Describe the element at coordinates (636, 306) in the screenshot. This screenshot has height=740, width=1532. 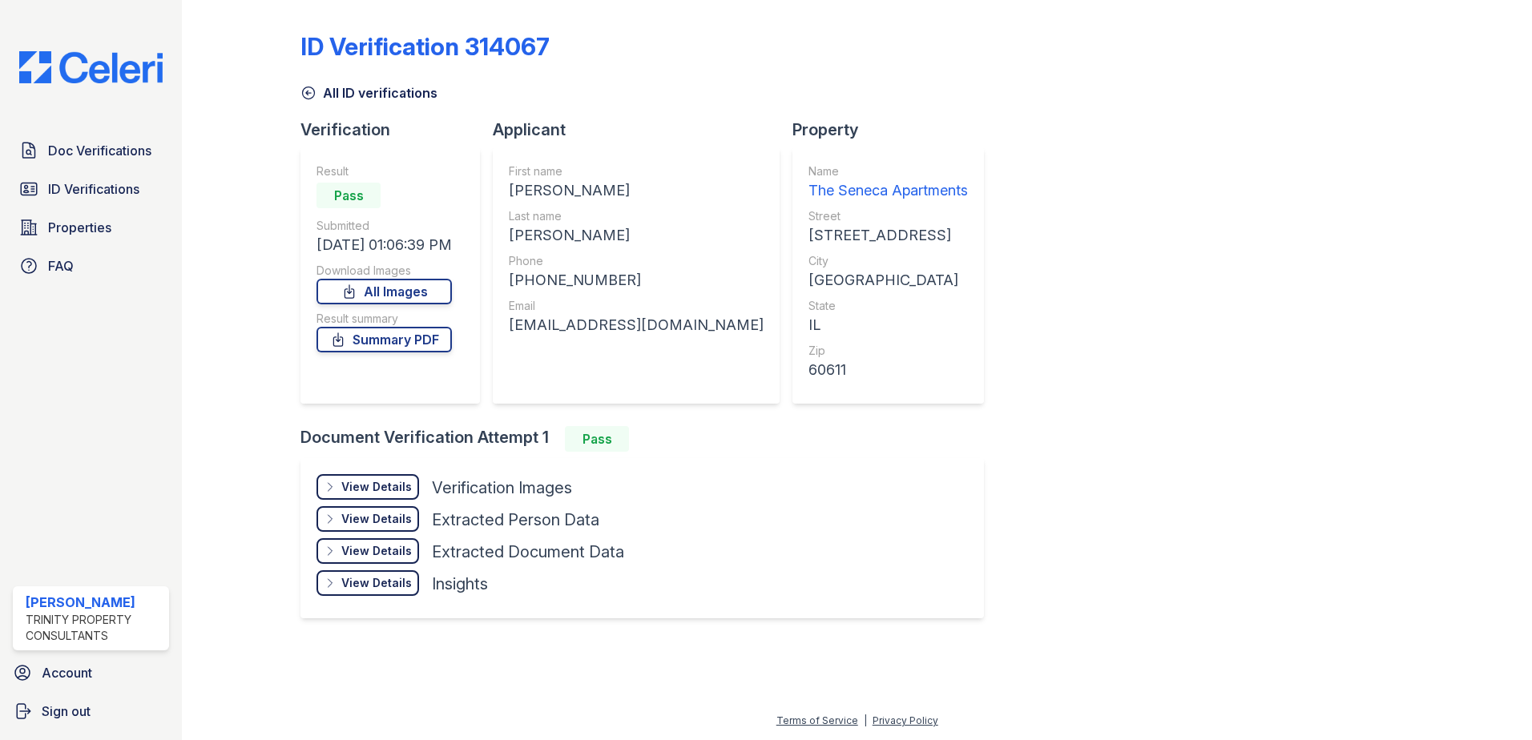
I see `div: Email` at that location.